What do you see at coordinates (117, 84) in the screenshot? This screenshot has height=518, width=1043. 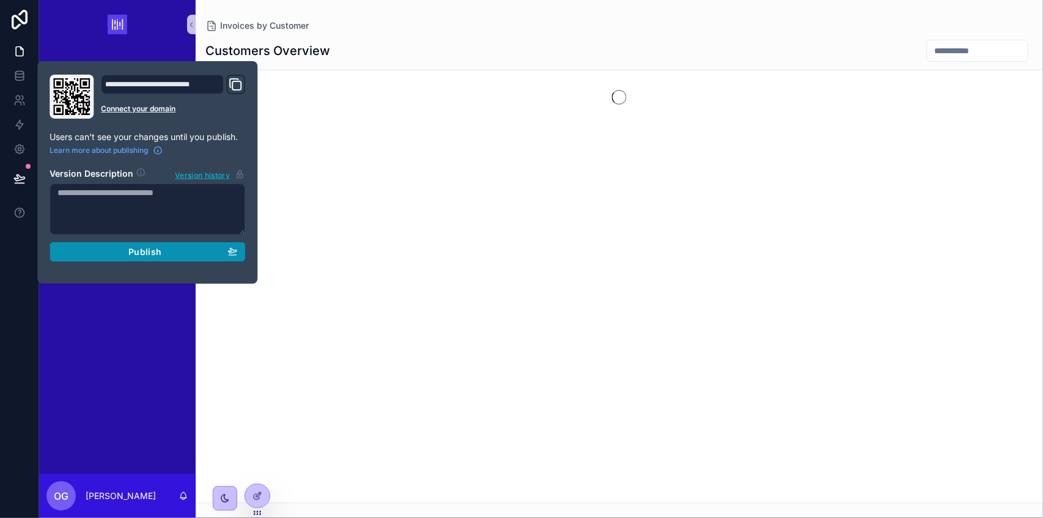 I see `div: scrollable content` at bounding box center [117, 84].